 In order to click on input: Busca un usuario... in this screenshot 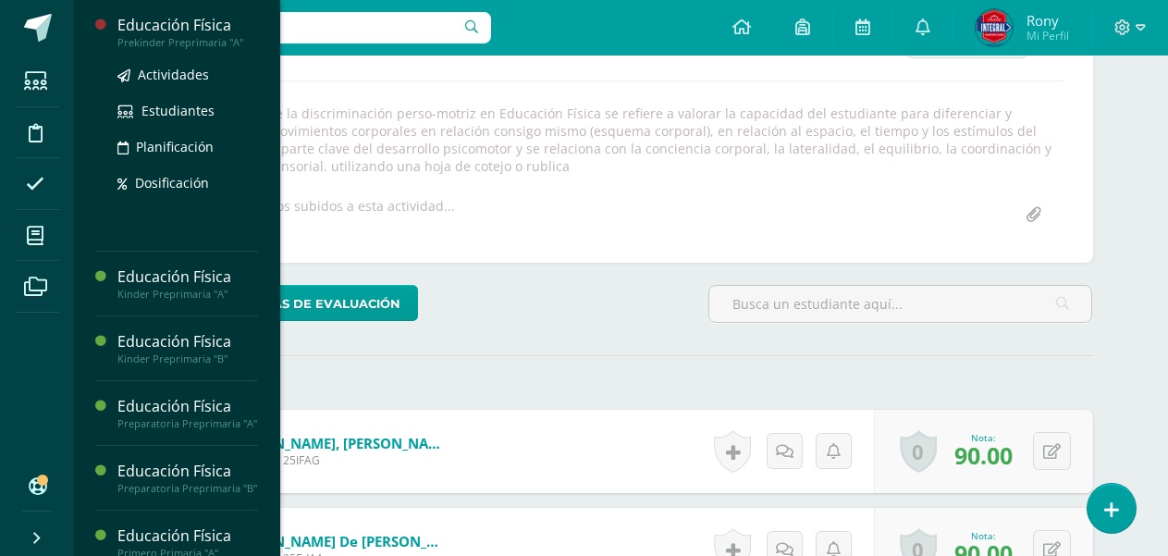, I will do `click(289, 28)`.